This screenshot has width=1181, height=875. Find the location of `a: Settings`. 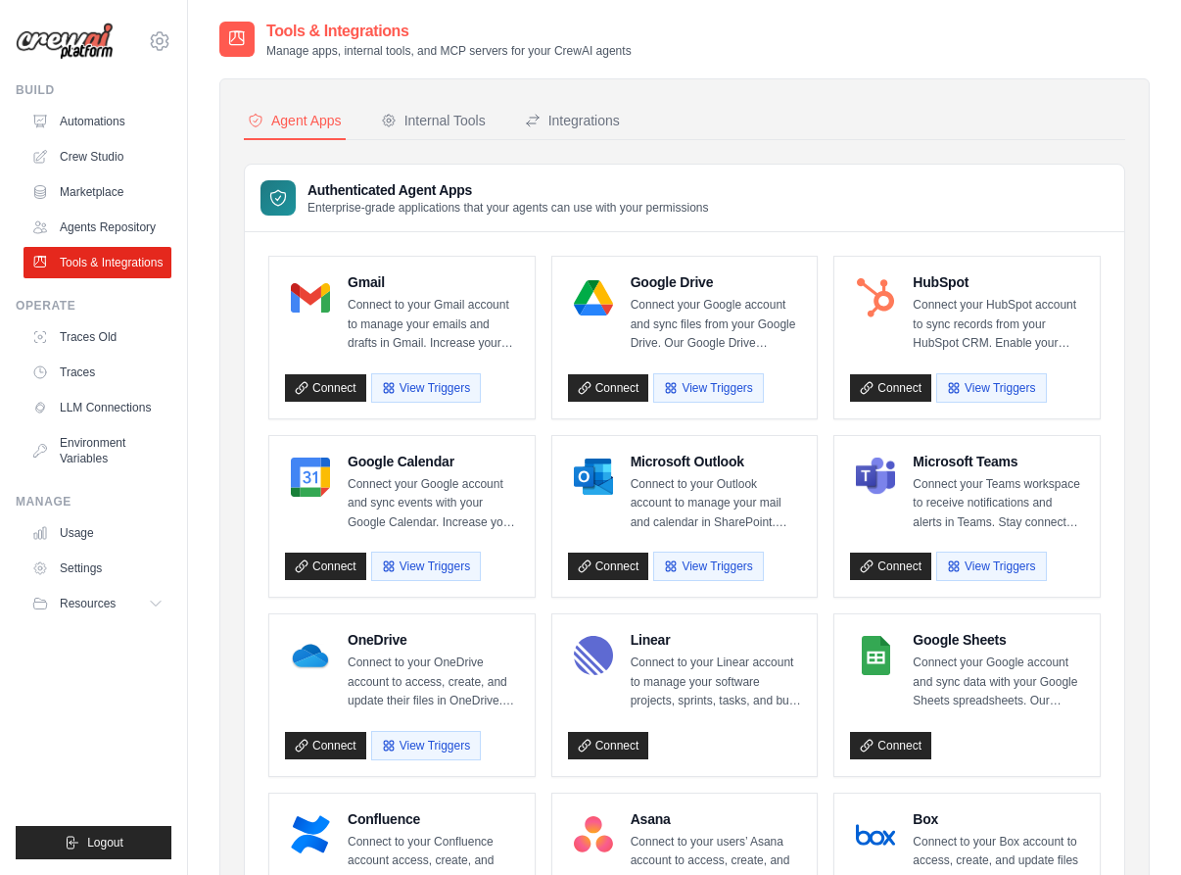

a: Settings is located at coordinates (97, 568).